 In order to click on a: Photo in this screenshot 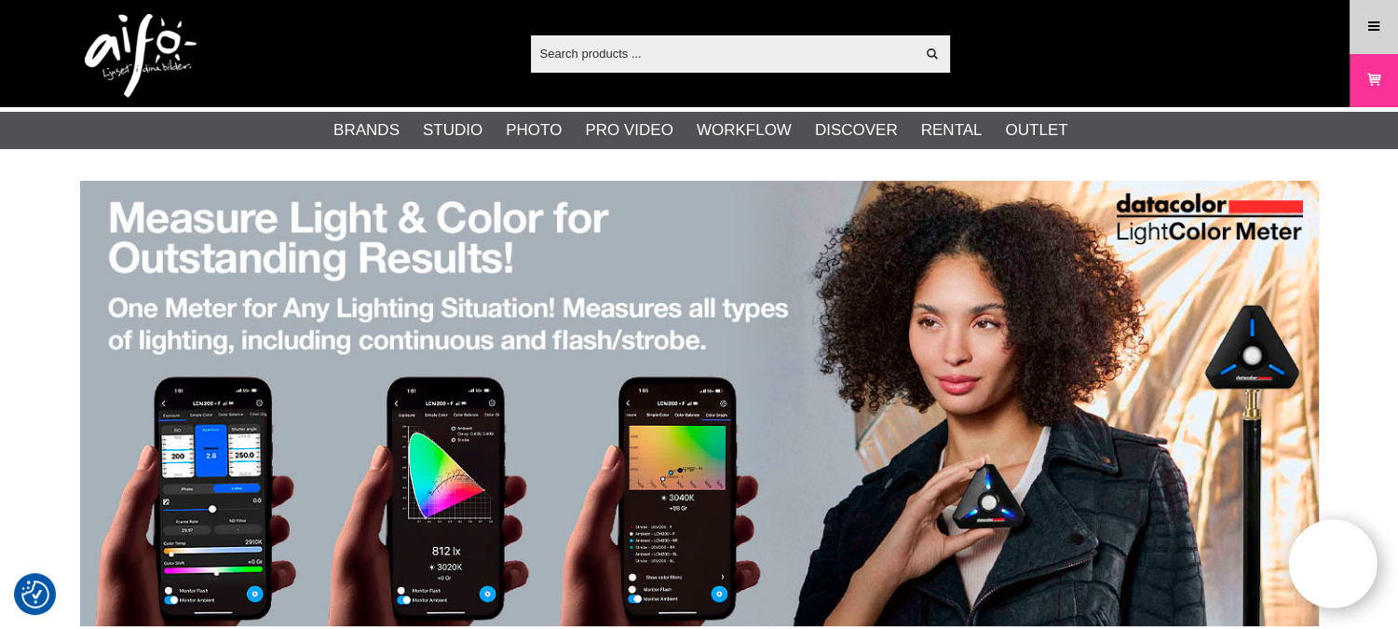, I will do `click(534, 130)`.